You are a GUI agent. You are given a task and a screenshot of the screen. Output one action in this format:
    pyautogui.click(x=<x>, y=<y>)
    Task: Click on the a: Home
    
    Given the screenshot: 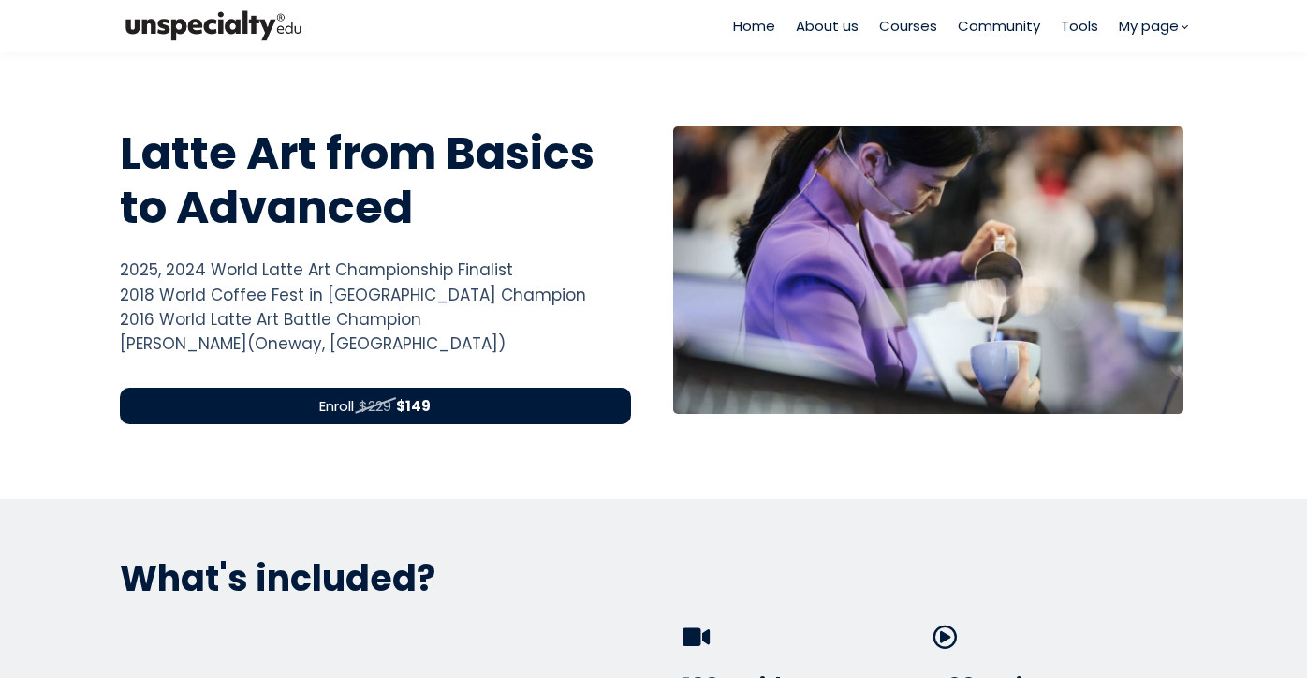 What is the action you would take?
    pyautogui.click(x=754, y=25)
    